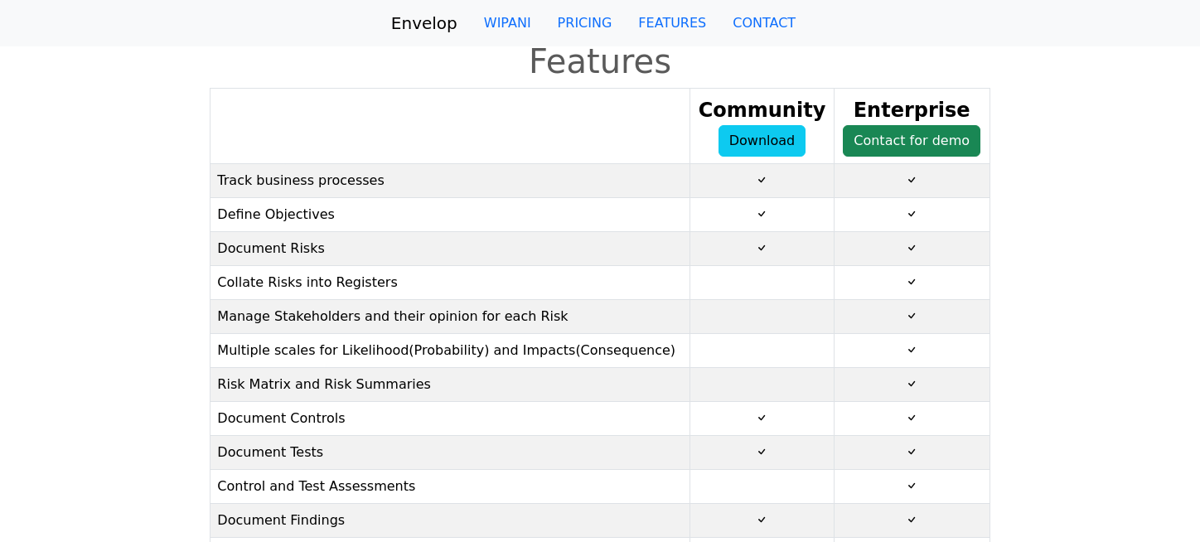 This screenshot has width=1200, height=542. I want to click on td: Multiple scales for Likelihood(Probability) and Impacts(Consequence), so click(450, 351).